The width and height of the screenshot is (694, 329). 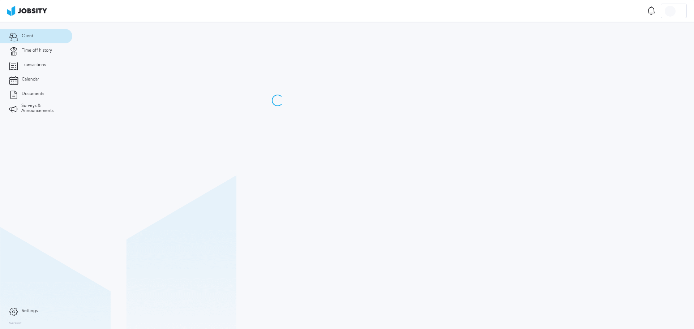 What do you see at coordinates (27, 11) in the screenshot?
I see `img: ab4bad089aa723f57921c736e9817d99.png` at bounding box center [27, 11].